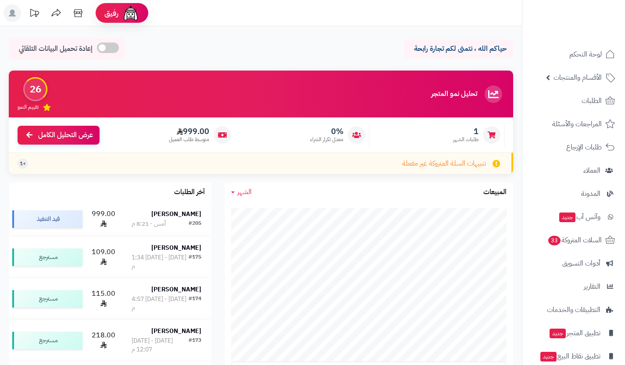 Image resolution: width=625 pixels, height=365 pixels. I want to click on div: #205, so click(195, 224).